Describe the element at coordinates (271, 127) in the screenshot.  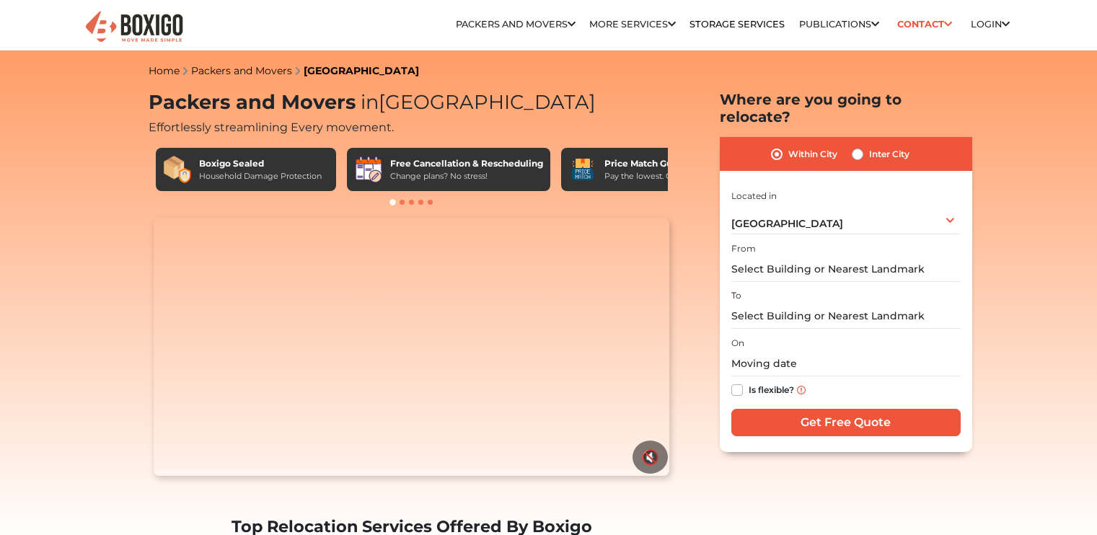
I see `span: Effortlessly streamlining Every movement.` at that location.